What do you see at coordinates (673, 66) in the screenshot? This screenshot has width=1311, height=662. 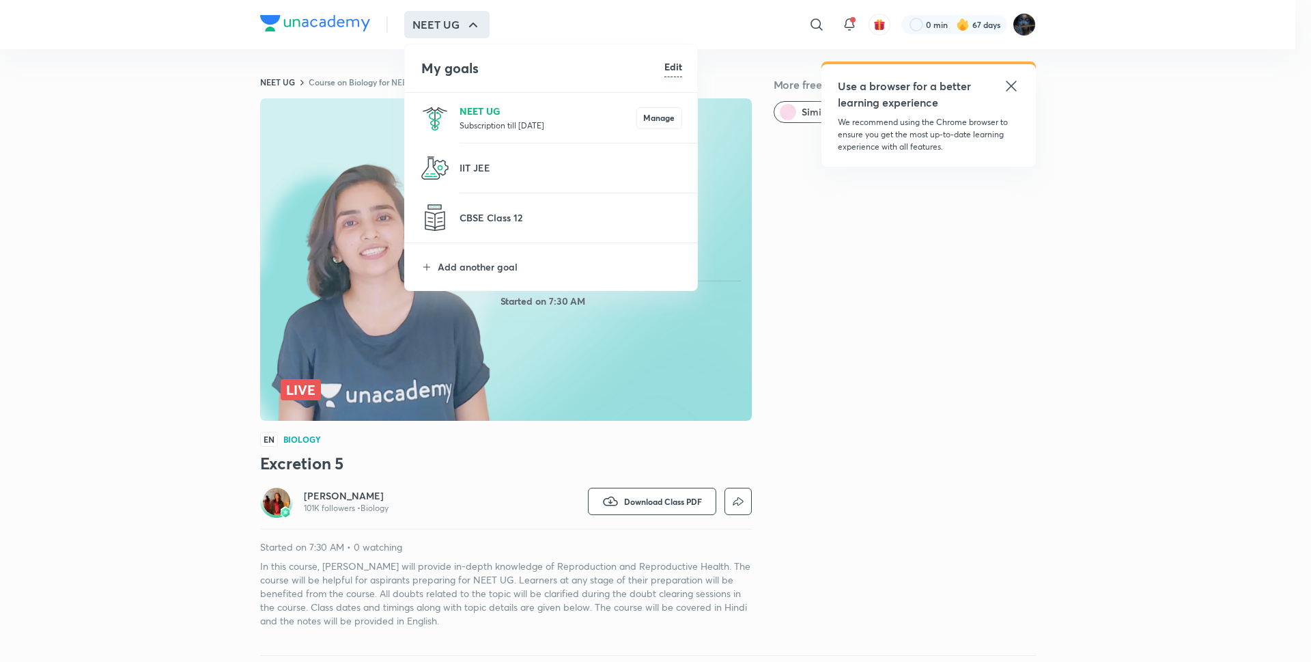 I see `h6: Edit` at bounding box center [673, 66].